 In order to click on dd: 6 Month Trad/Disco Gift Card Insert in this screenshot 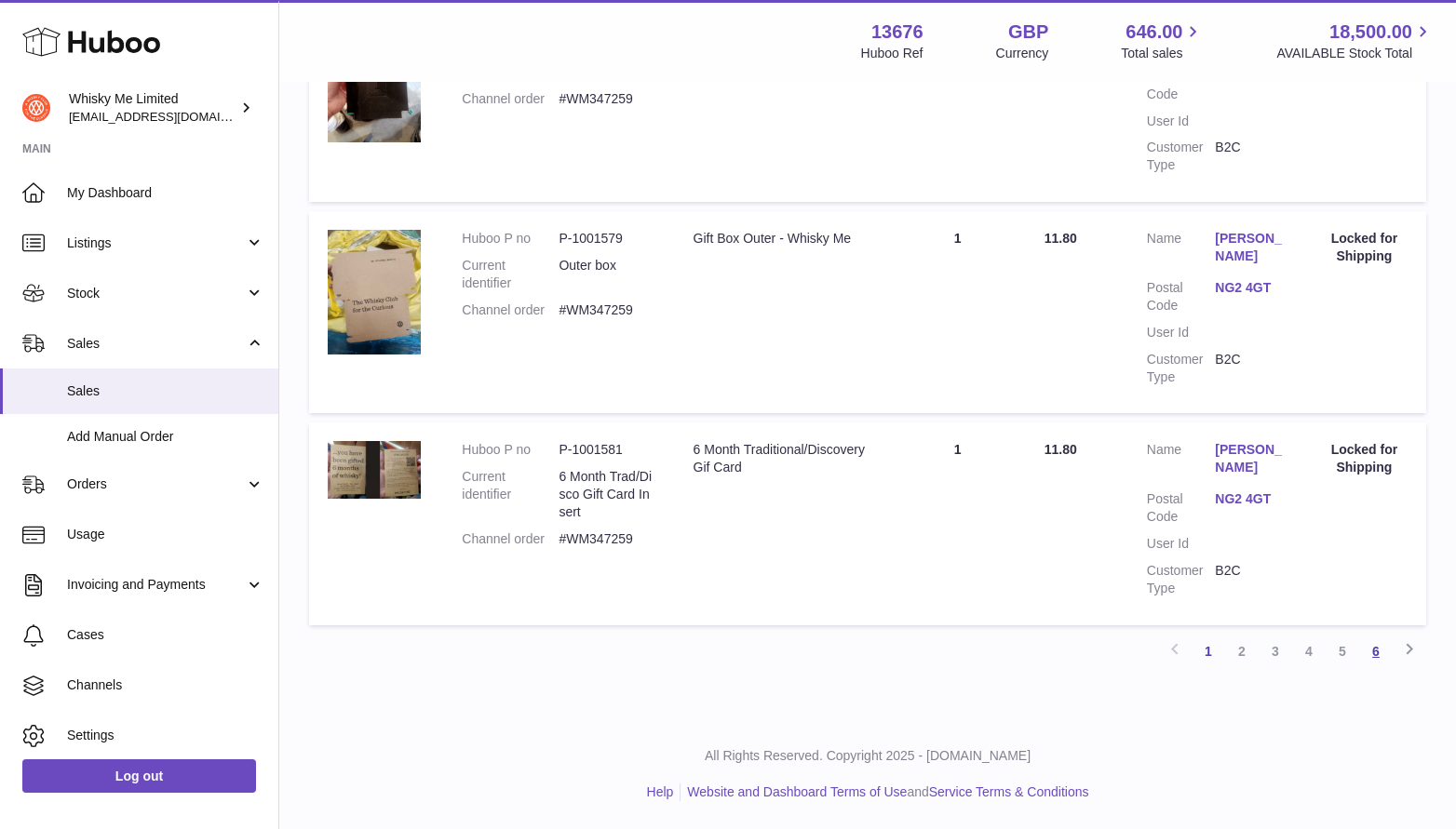, I will do `click(606, 495)`.